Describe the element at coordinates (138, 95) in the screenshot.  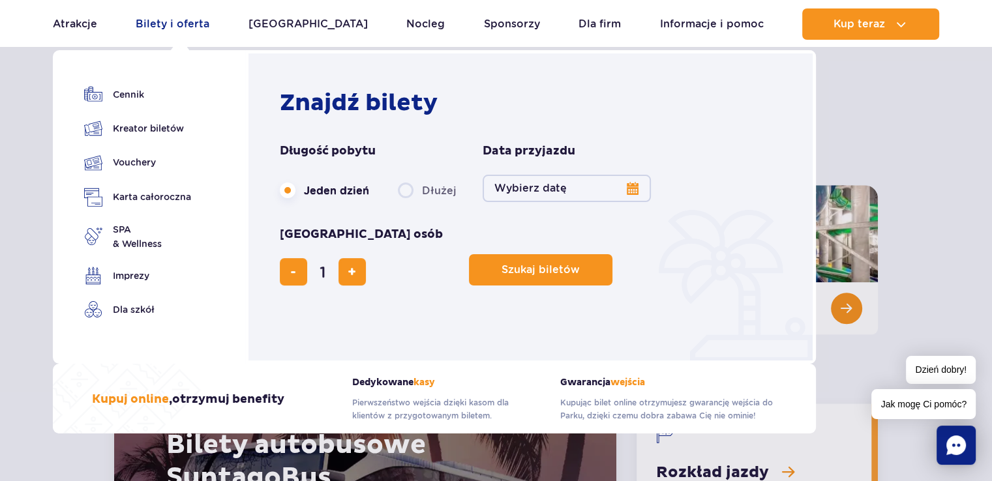
I see `a: Cennik` at that location.